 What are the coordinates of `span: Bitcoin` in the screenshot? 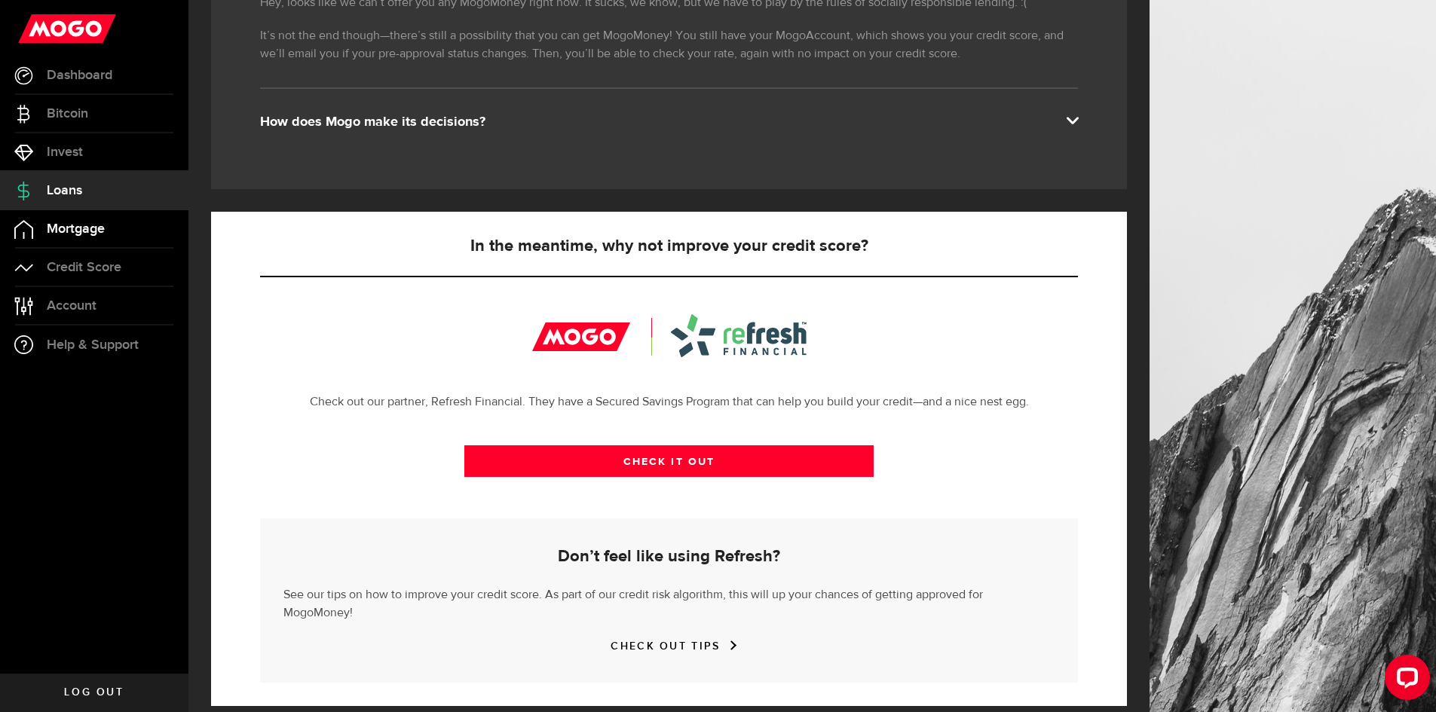 It's located at (67, 114).